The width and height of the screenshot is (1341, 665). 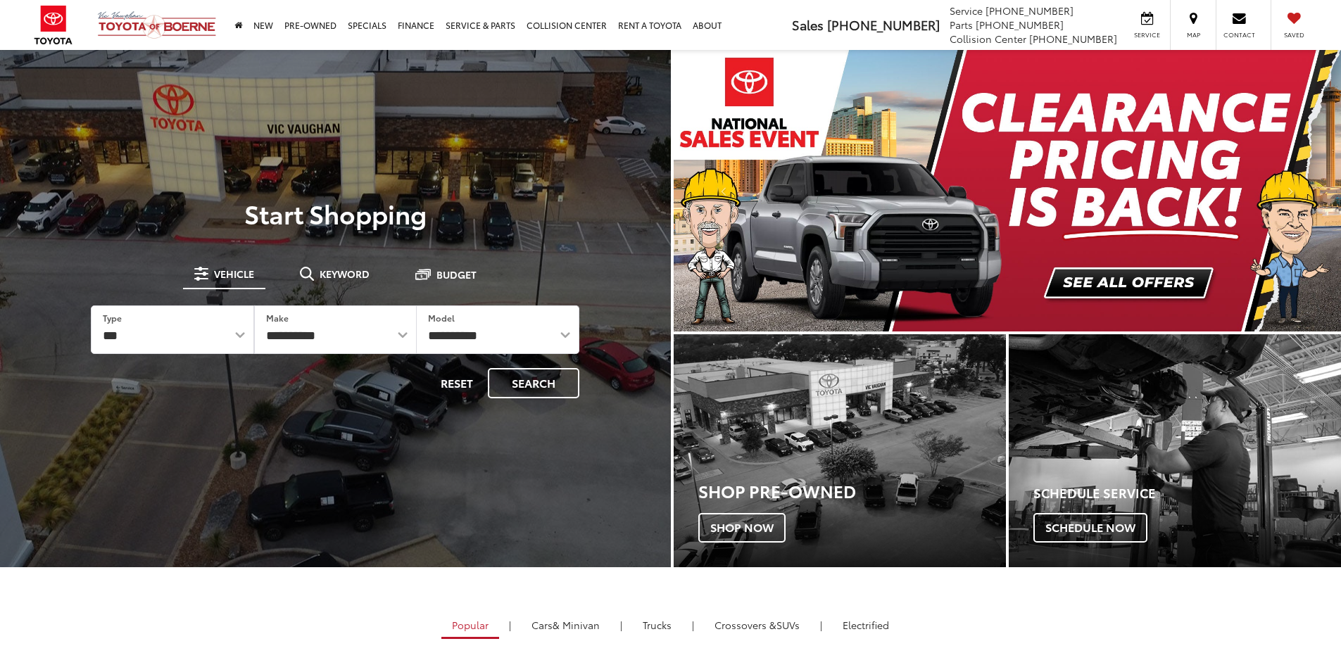 I want to click on span: Parts, so click(x=961, y=25).